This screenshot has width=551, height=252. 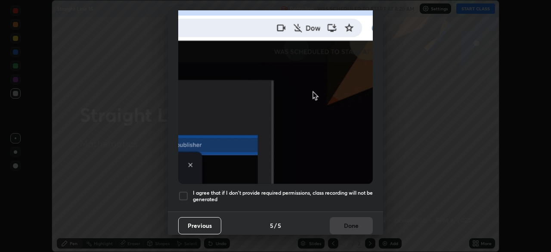 I want to click on h5: I agree that if I don't provide required permissions, class recording will not be generated, so click(x=283, y=196).